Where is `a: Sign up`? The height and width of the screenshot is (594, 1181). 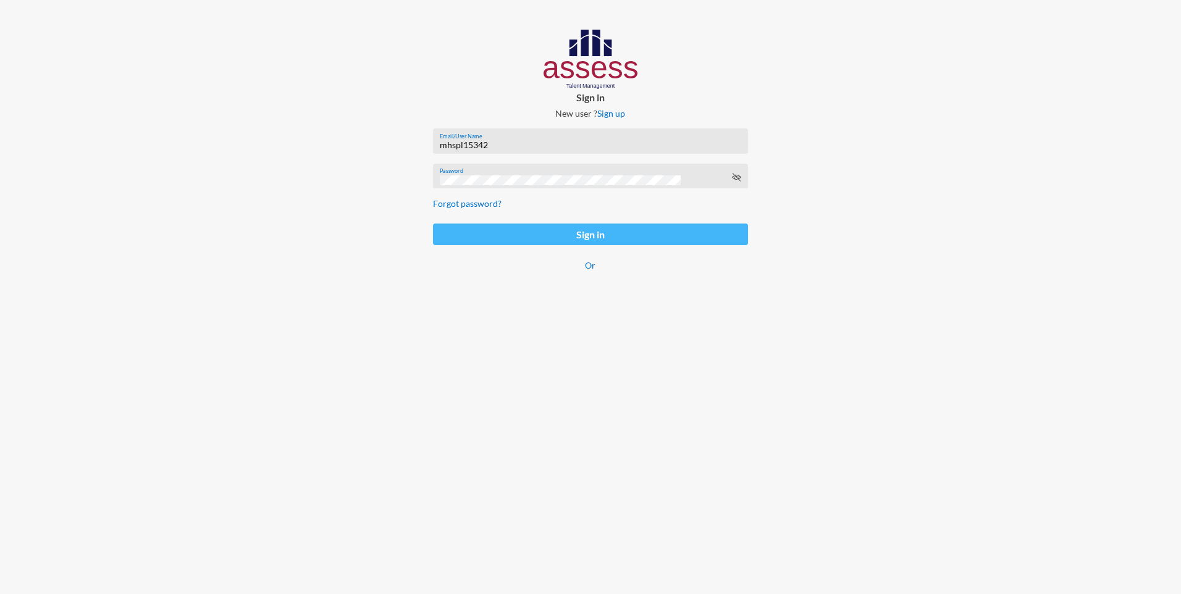 a: Sign up is located at coordinates (611, 113).